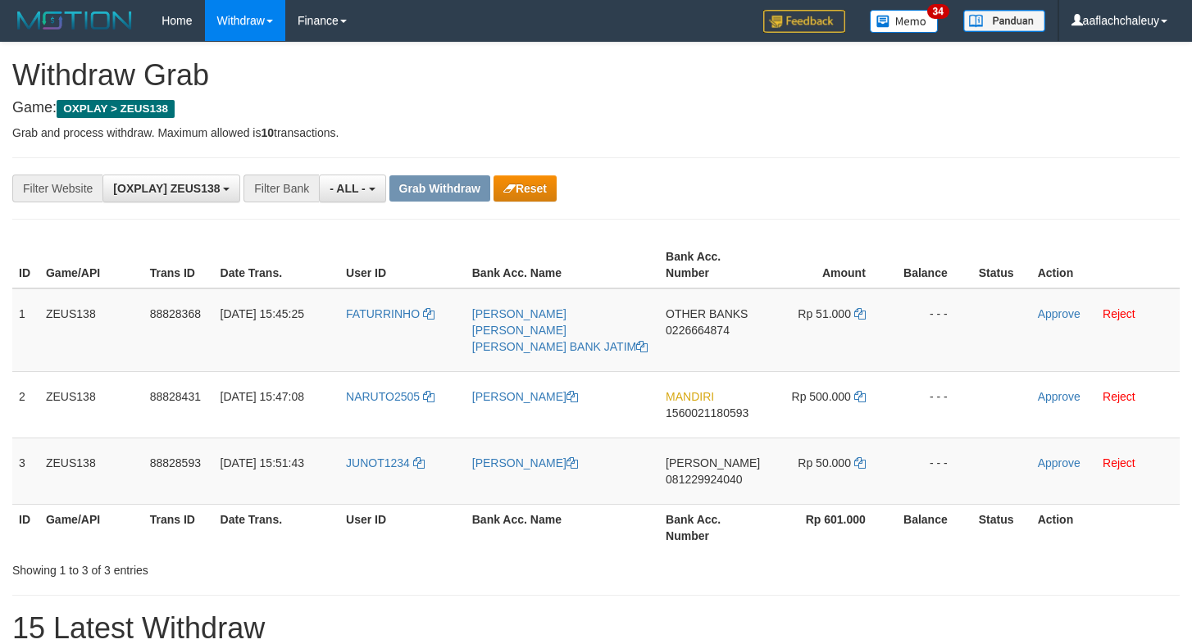 Image resolution: width=1192 pixels, height=644 pixels. What do you see at coordinates (824, 314) in the screenshot?
I see `span: Rp 51.000` at bounding box center [824, 314].